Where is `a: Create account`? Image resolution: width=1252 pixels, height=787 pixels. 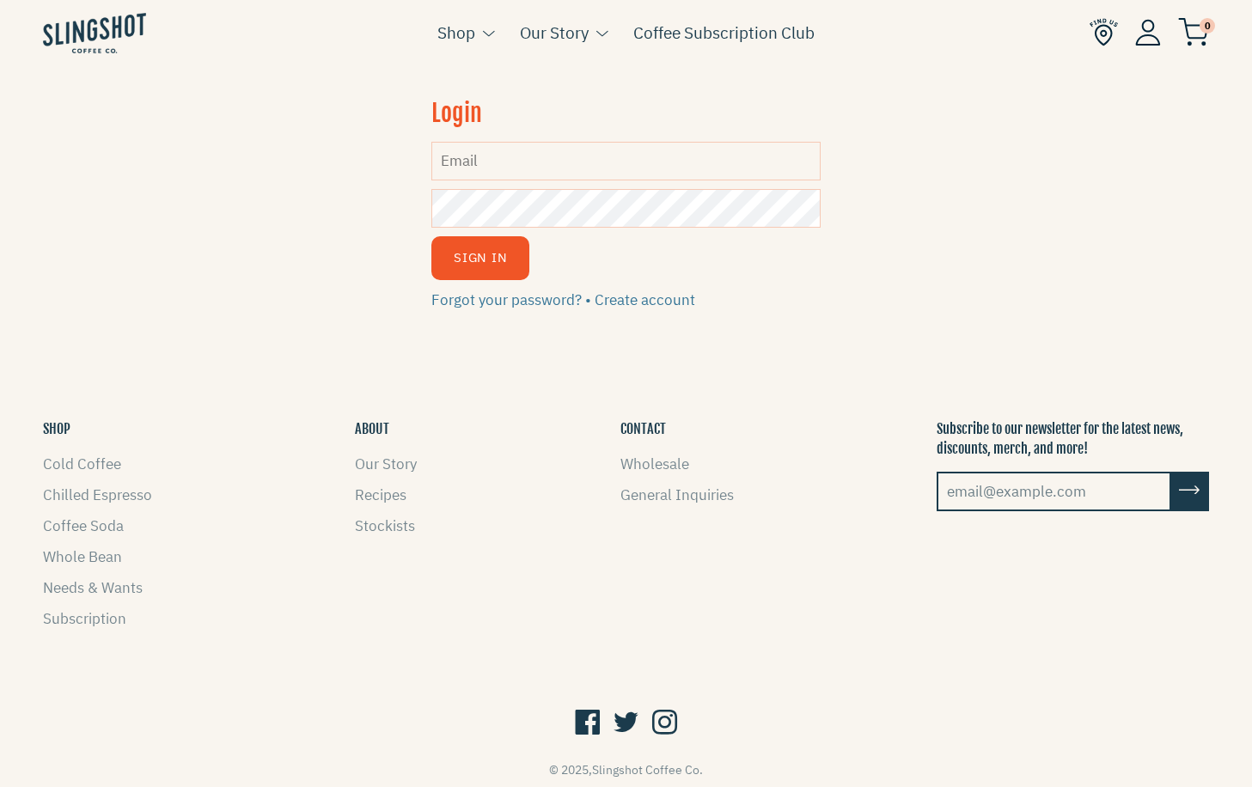 a: Create account is located at coordinates (644, 300).